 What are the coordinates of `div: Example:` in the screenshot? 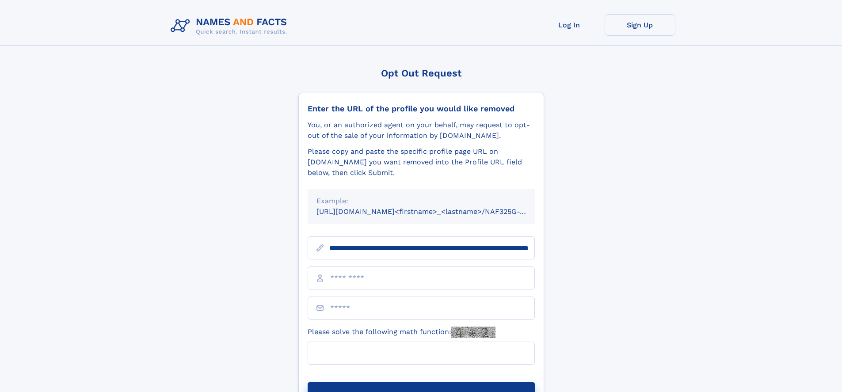 It's located at (421, 201).